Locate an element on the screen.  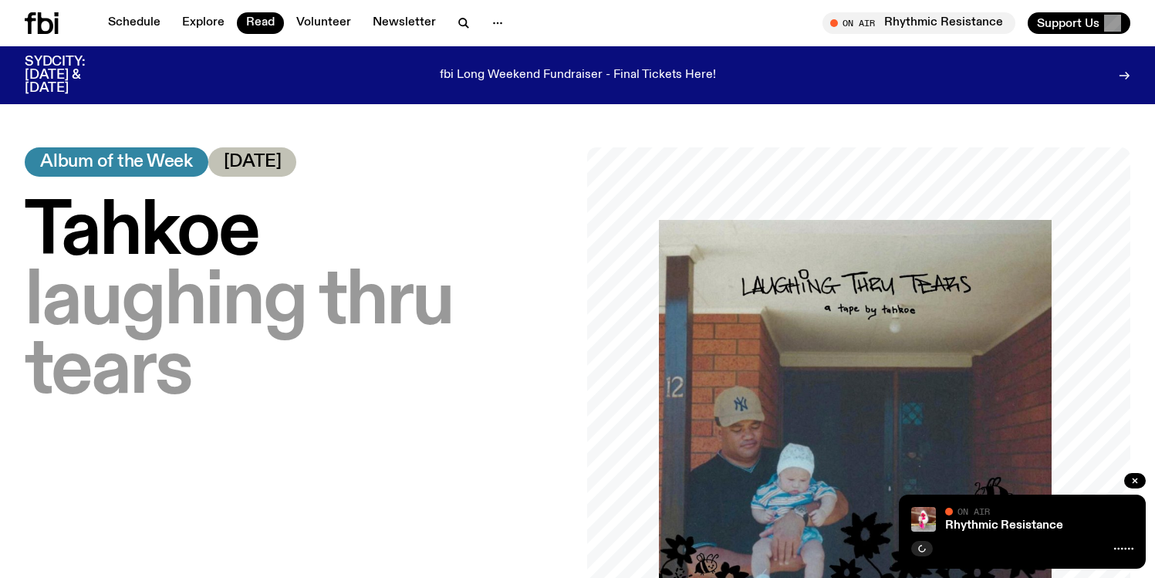
img: Attu crouches on gravel in front of a brown wall. They are wearing a white fur coat with a hood, ... is located at coordinates (924, 519).